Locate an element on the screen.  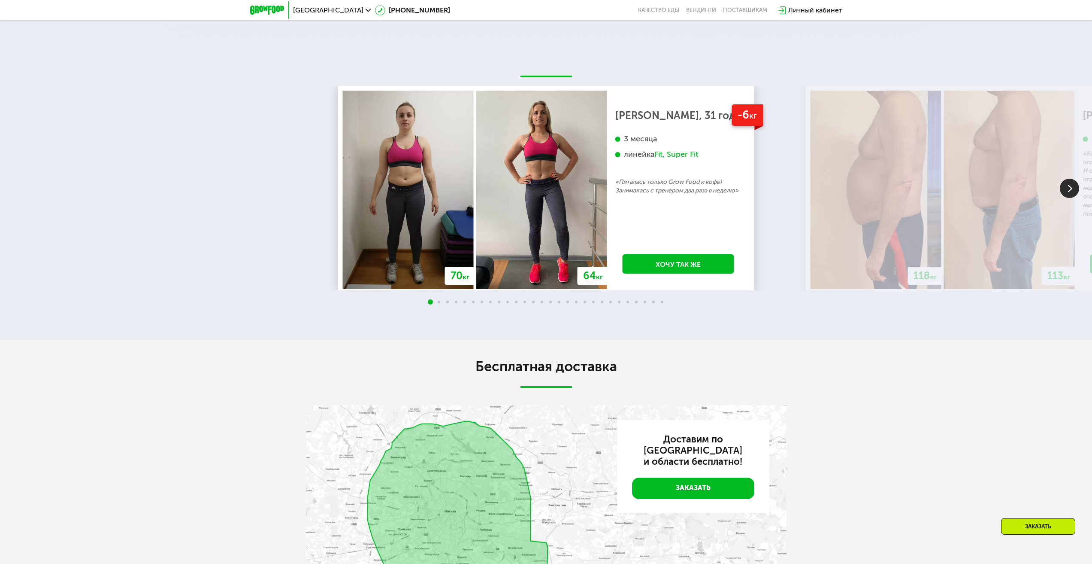
div: Заказать is located at coordinates (1038, 526).